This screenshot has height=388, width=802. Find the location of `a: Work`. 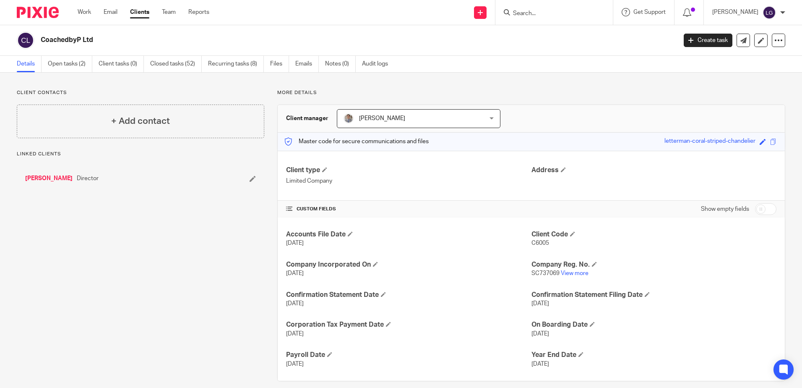

a: Work is located at coordinates (84, 12).